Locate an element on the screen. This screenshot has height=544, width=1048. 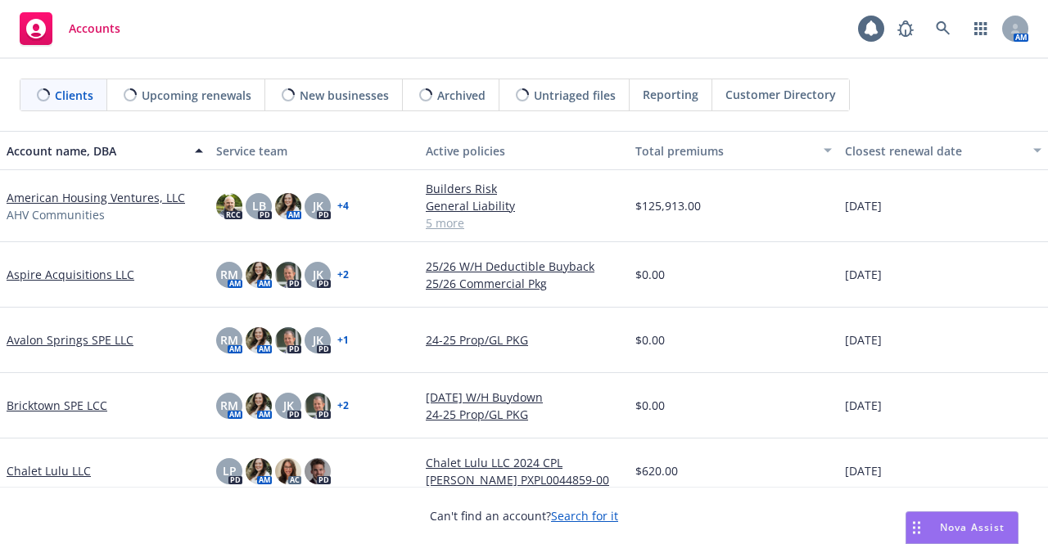
a: Search for it is located at coordinates (585, 516).